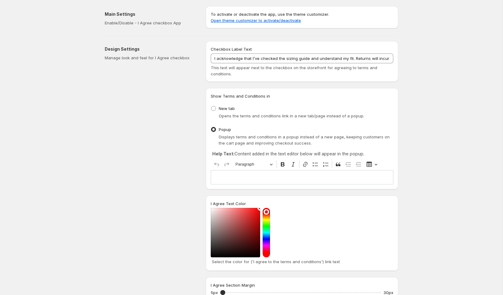 This screenshot has width=503, height=295. I want to click on p: To activate or deactivate the app, use the theme customizer., so click(302, 17).